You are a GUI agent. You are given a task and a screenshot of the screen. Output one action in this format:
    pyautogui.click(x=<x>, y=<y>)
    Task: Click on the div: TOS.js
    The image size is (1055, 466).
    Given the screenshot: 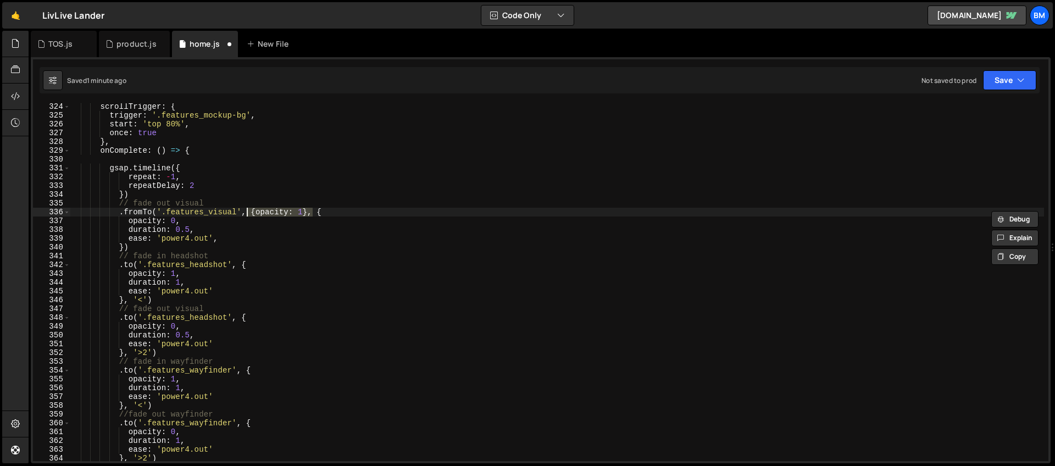 What is the action you would take?
    pyautogui.click(x=60, y=44)
    